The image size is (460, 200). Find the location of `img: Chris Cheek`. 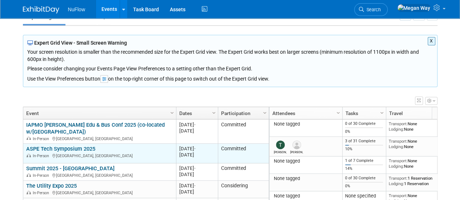

img: Chris Cheek is located at coordinates (297, 145).